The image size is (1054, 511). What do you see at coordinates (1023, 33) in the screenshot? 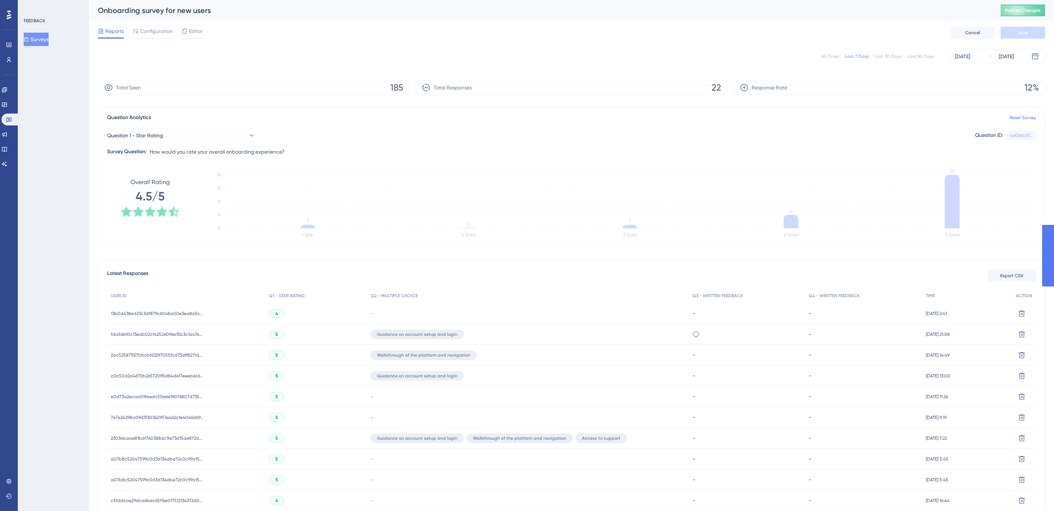
I see `span: Save` at bounding box center [1023, 33].